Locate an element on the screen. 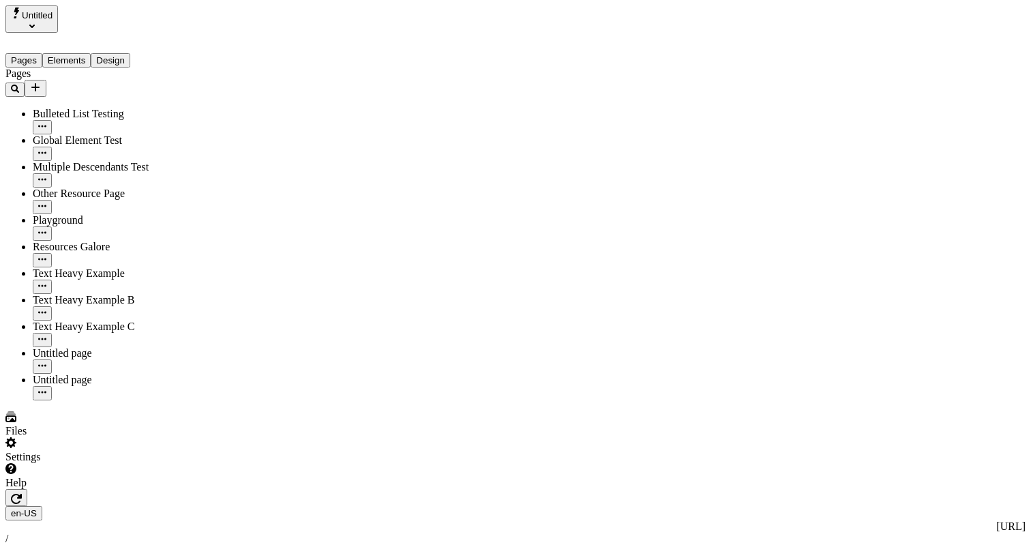 The image size is (1031, 545). div: Text Heavy Example B is located at coordinates (107, 300).